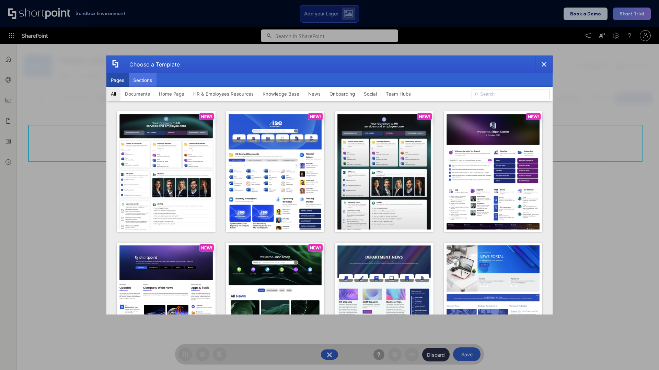  What do you see at coordinates (117, 80) in the screenshot?
I see `button: Pages` at bounding box center [117, 80].